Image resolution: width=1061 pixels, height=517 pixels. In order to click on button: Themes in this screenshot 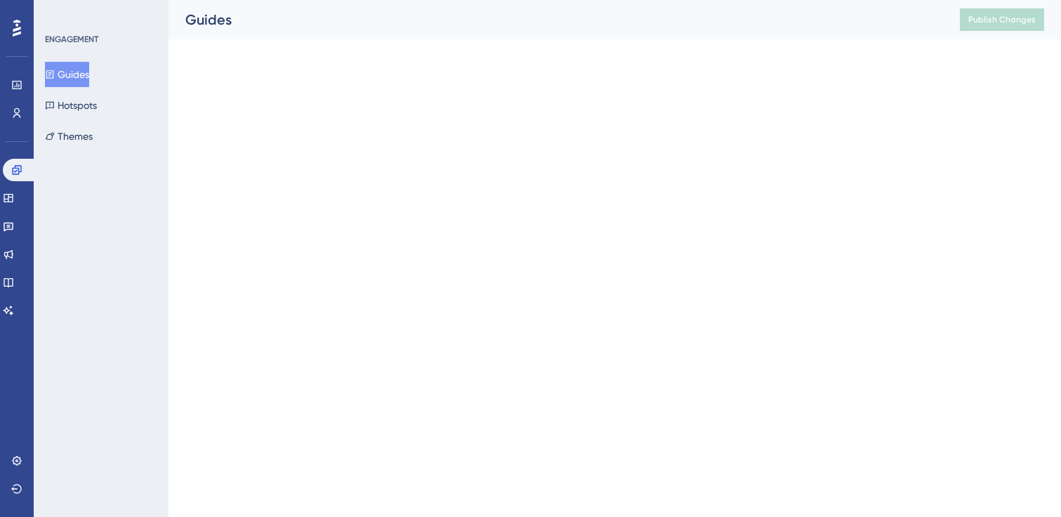, I will do `click(69, 136)`.